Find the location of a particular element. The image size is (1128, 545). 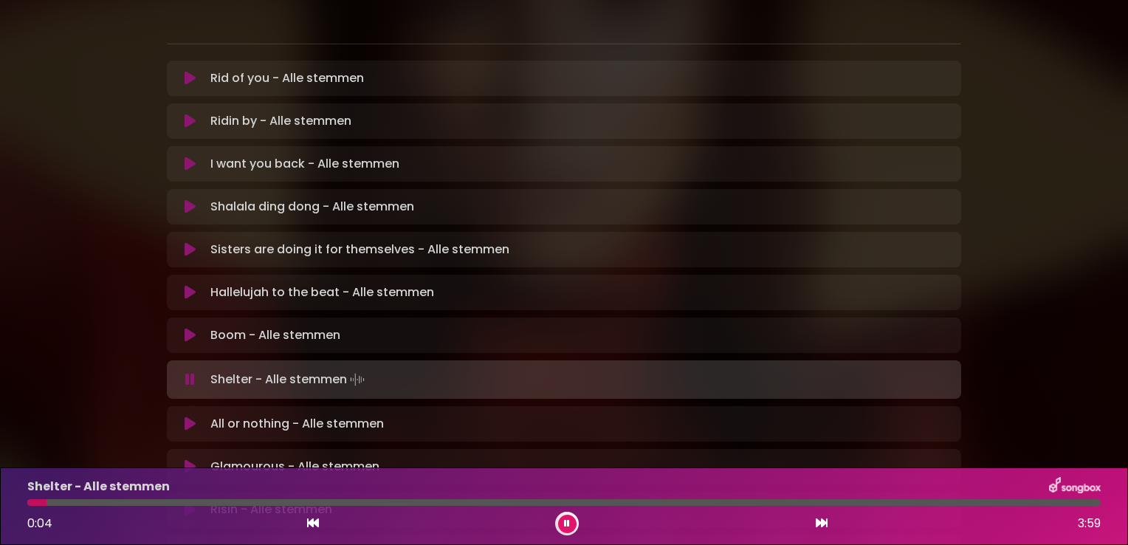

p: Rid of you - Alle stemmen is located at coordinates (287, 78).